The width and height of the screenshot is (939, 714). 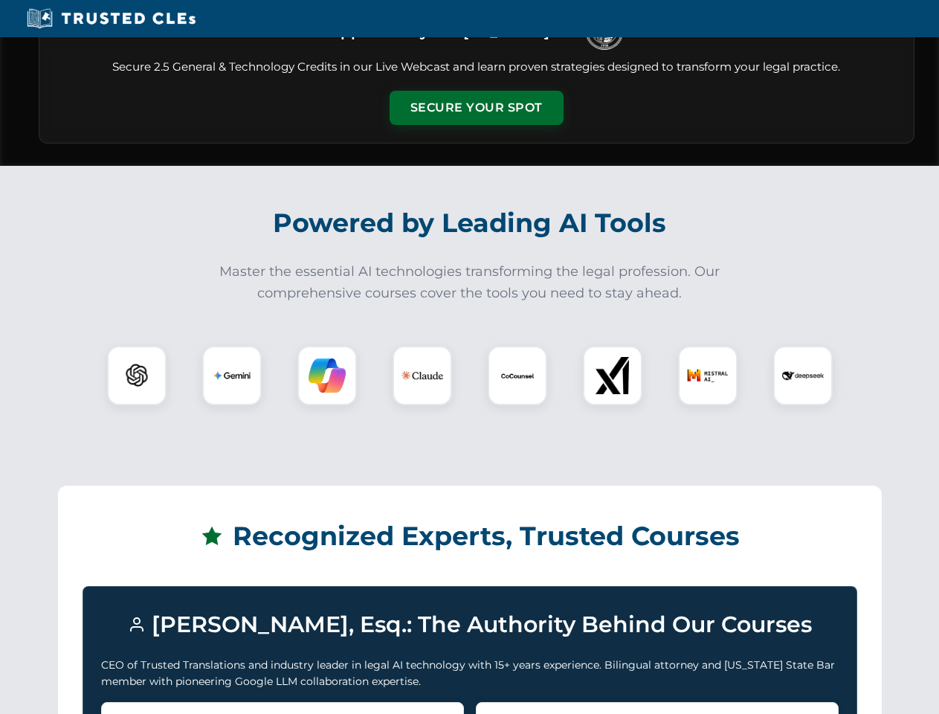 I want to click on p: CEO of Trusted Translations and industry leader in legal AI technology with 15+ years experience...., so click(x=470, y=673).